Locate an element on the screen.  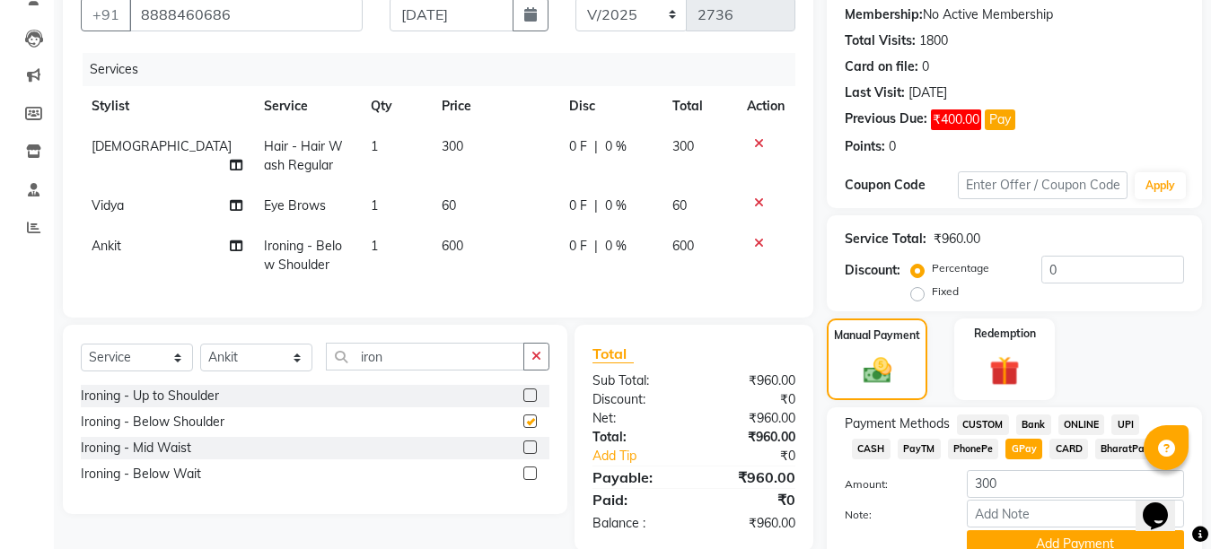
th: Price is located at coordinates (494, 106).